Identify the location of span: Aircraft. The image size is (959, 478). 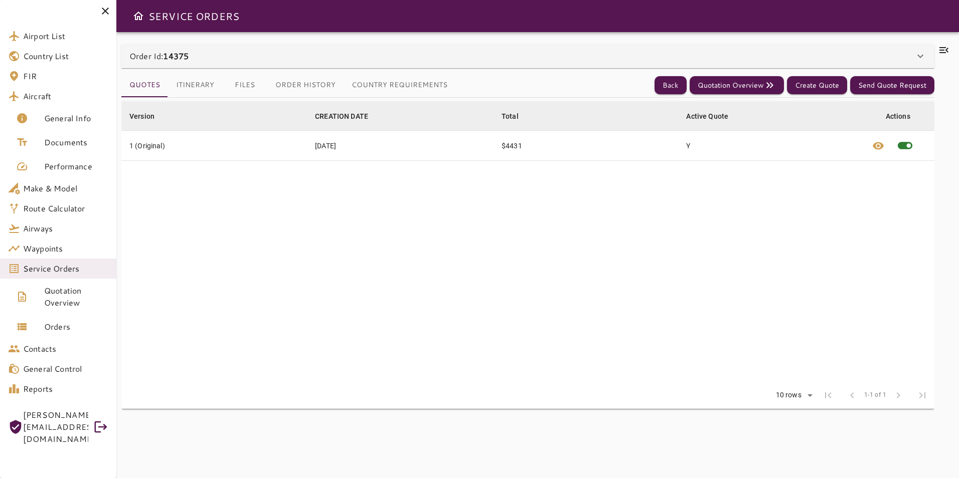
(66, 96).